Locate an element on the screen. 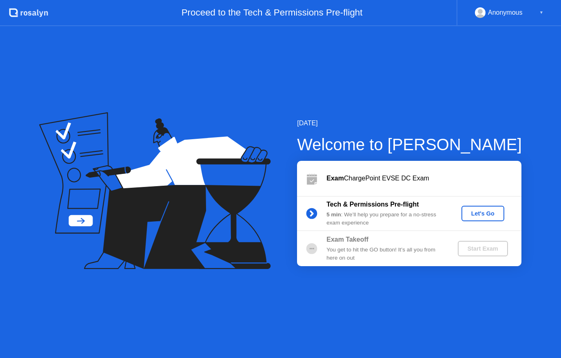 Image resolution: width=561 pixels, height=358 pixels. div: Start Exam is located at coordinates (483, 249).